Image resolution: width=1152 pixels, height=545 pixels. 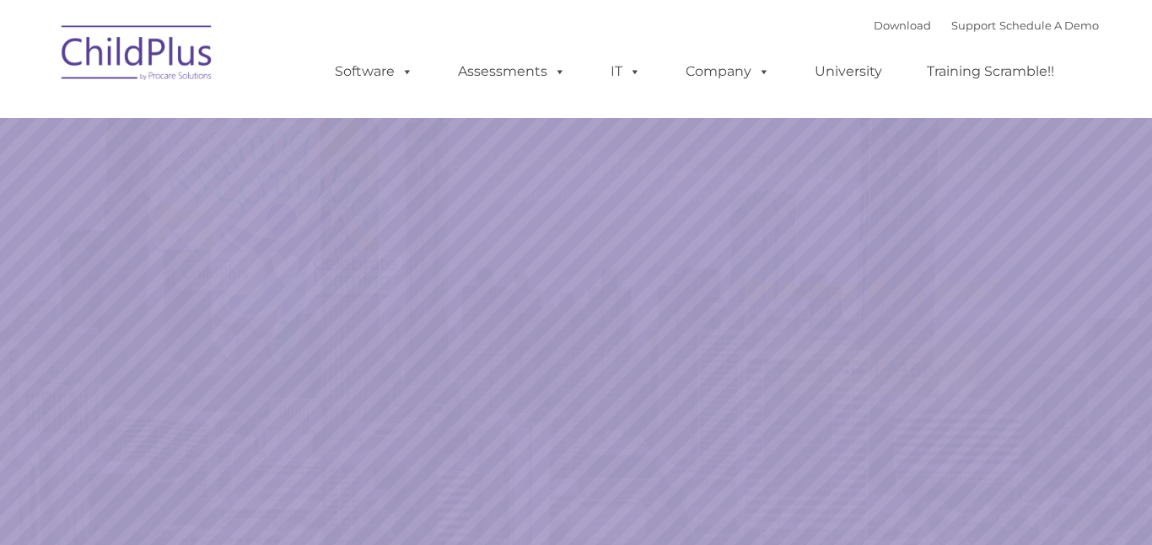 I want to click on a: Software, so click(x=373, y=72).